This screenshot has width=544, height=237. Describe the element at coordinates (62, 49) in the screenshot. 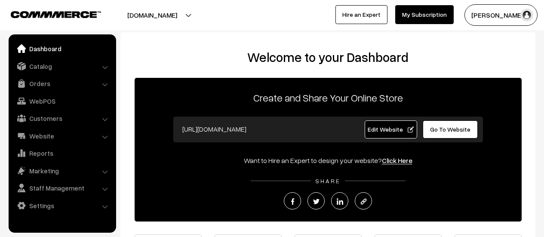

I see `a: Dashboard` at that location.